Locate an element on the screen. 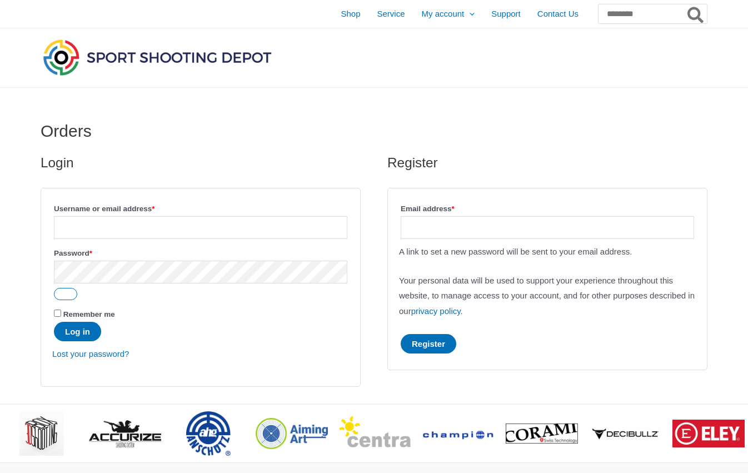  a: privacy policy is located at coordinates (436, 311).